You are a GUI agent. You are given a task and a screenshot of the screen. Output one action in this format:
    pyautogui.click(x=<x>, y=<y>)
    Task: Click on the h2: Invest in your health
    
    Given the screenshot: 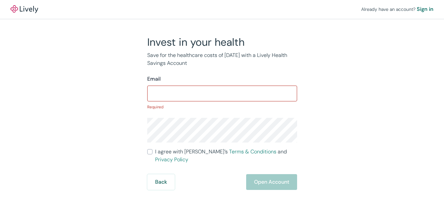 What is the action you would take?
    pyautogui.click(x=222, y=42)
    